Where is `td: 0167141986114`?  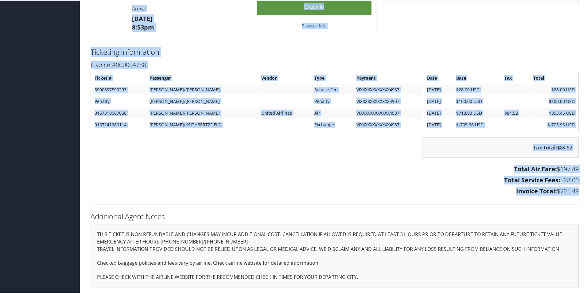 td: 0167141986114 is located at coordinates (119, 124).